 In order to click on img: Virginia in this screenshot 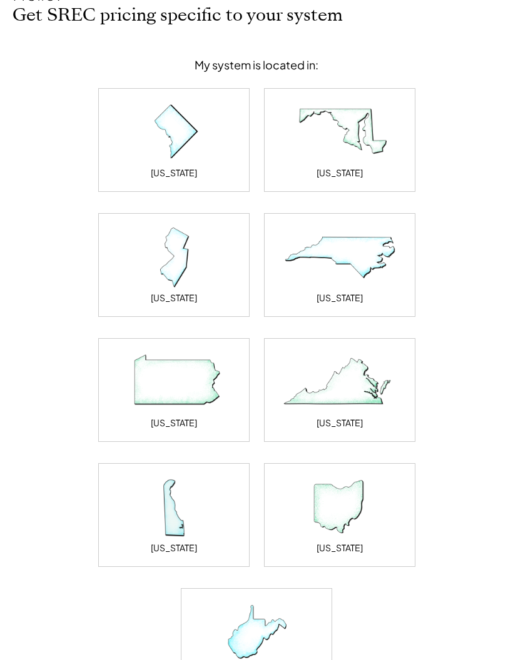, I will do `click(339, 383)`.